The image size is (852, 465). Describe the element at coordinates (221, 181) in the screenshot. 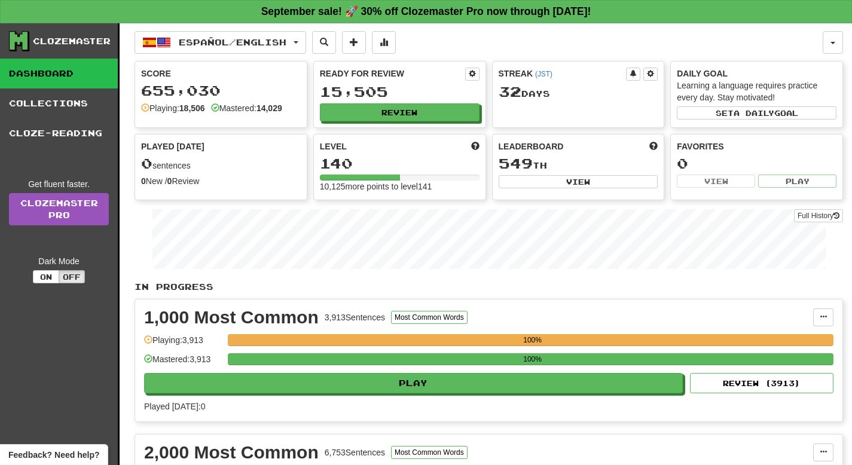

I see `div: New / Review` at that location.